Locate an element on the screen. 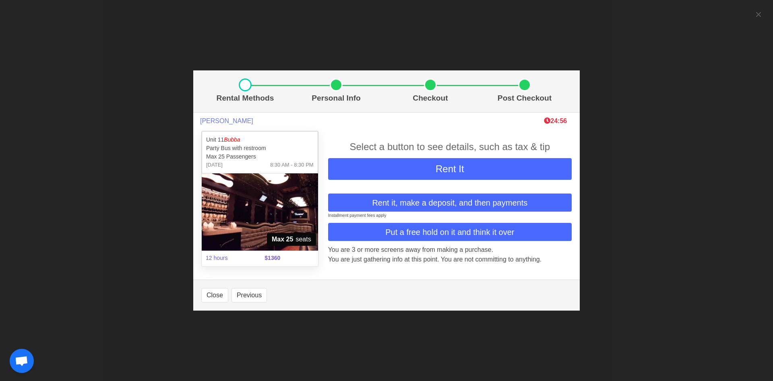 The width and height of the screenshot is (773, 381). button: Previous is located at coordinates (249, 295).